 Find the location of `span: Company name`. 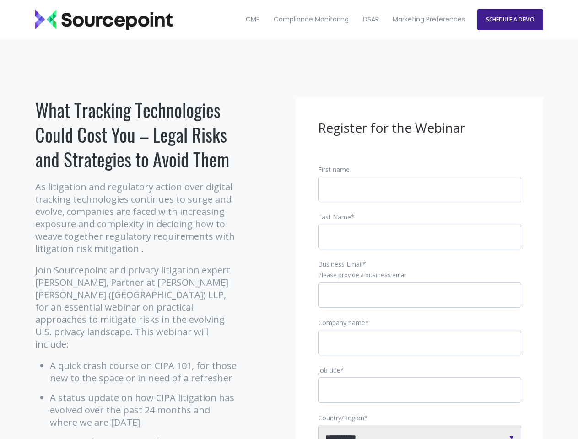

span: Company name is located at coordinates (341, 323).